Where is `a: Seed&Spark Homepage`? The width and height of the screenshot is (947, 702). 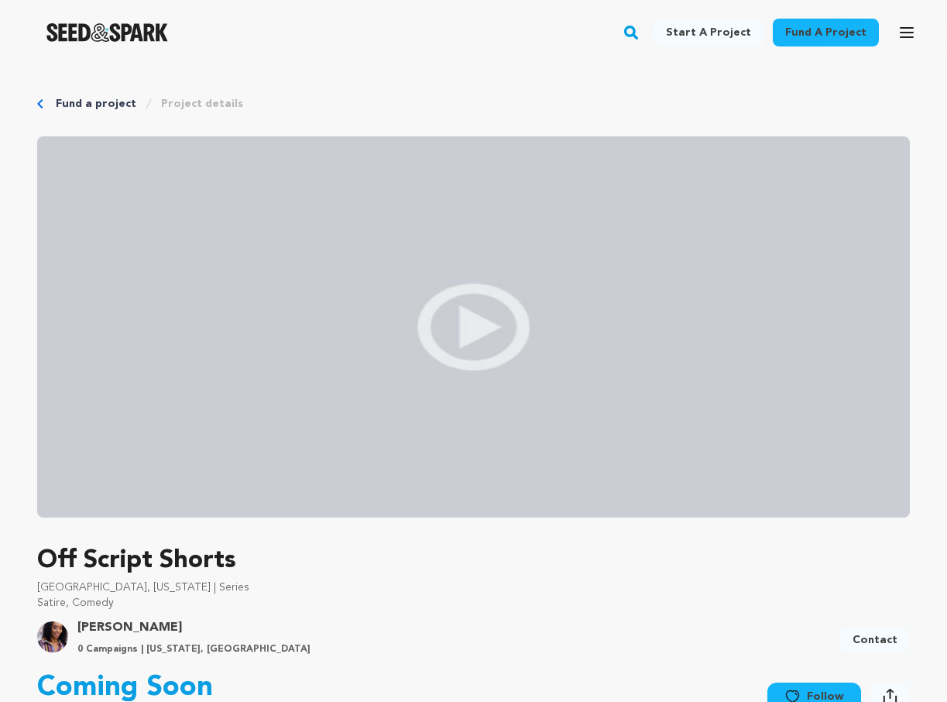
a: Seed&Spark Homepage is located at coordinates (107, 33).